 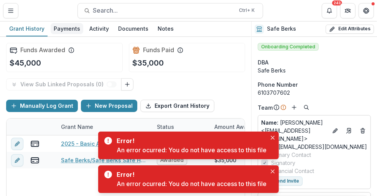 What do you see at coordinates (247, 10) in the screenshot?
I see `div: Ctrl + K` at bounding box center [247, 10].